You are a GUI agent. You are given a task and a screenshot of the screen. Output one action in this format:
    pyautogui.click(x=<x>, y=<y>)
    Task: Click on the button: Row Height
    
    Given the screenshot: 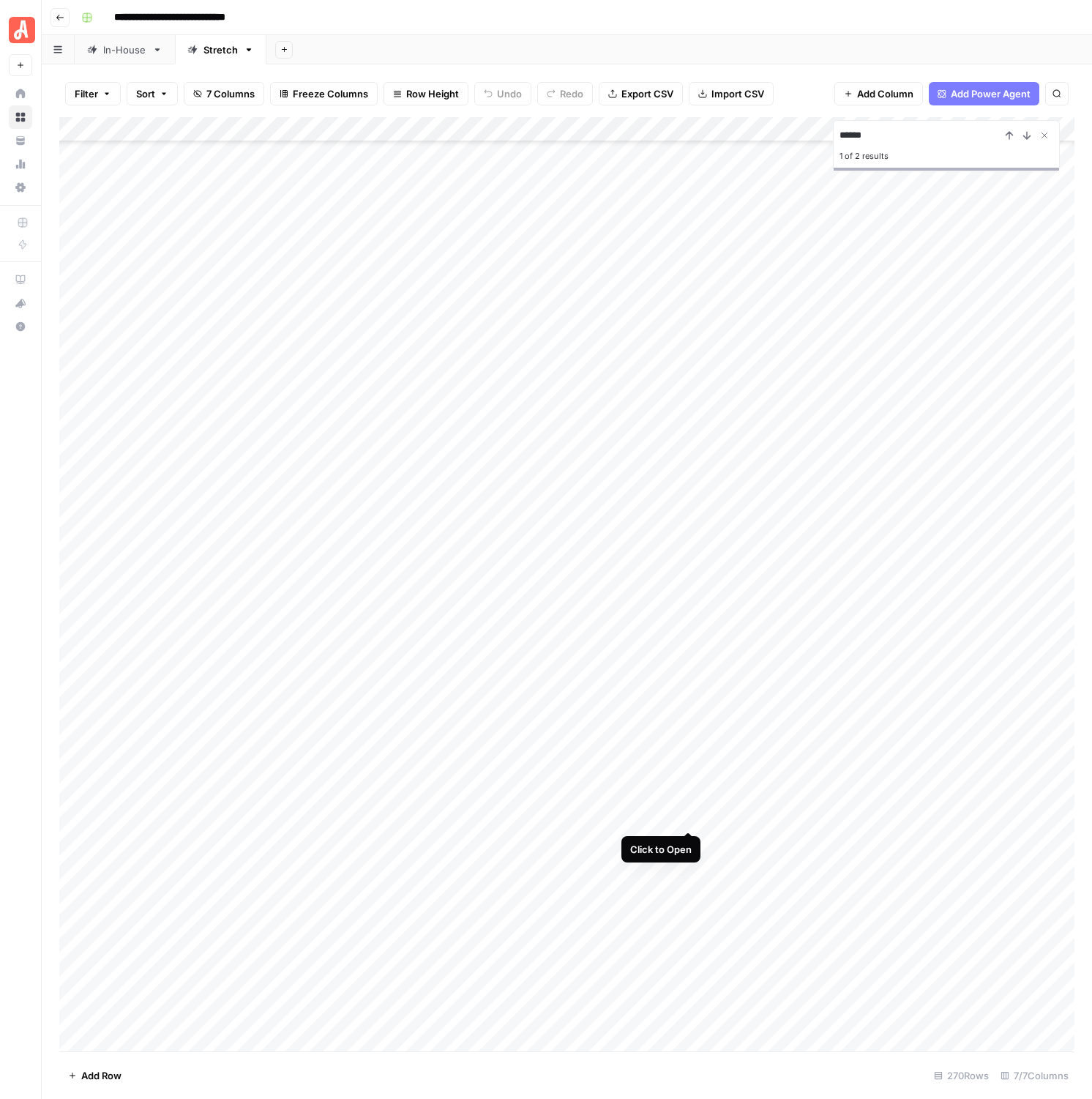 What is the action you would take?
    pyautogui.click(x=426, y=94)
    